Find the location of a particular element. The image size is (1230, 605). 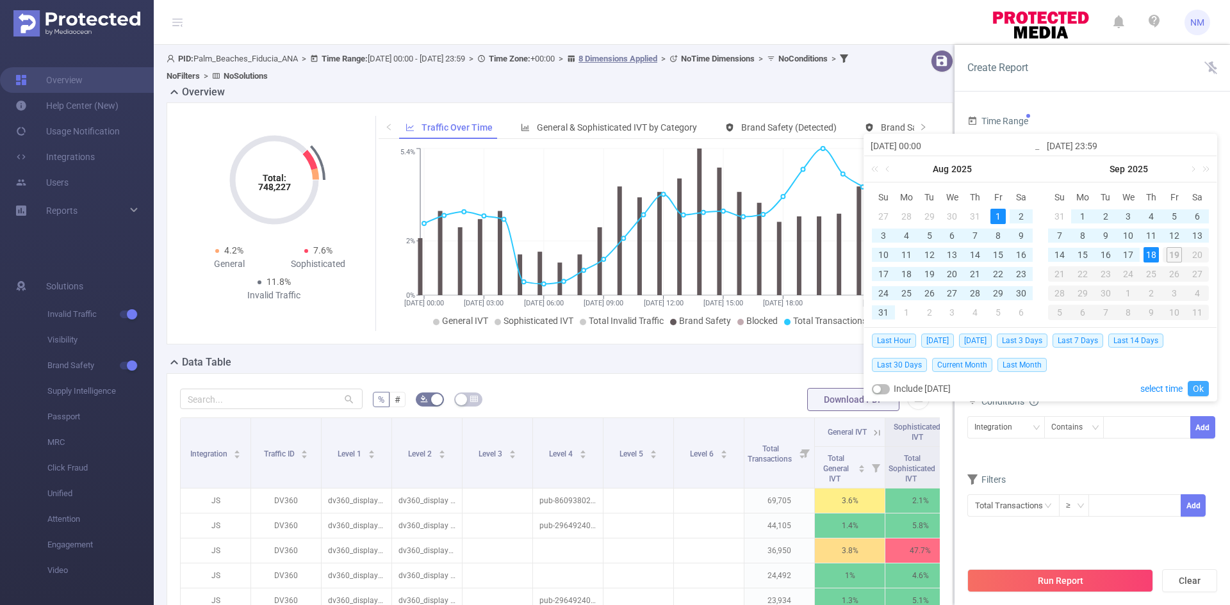

td: August 11, 2025 is located at coordinates (907, 255).